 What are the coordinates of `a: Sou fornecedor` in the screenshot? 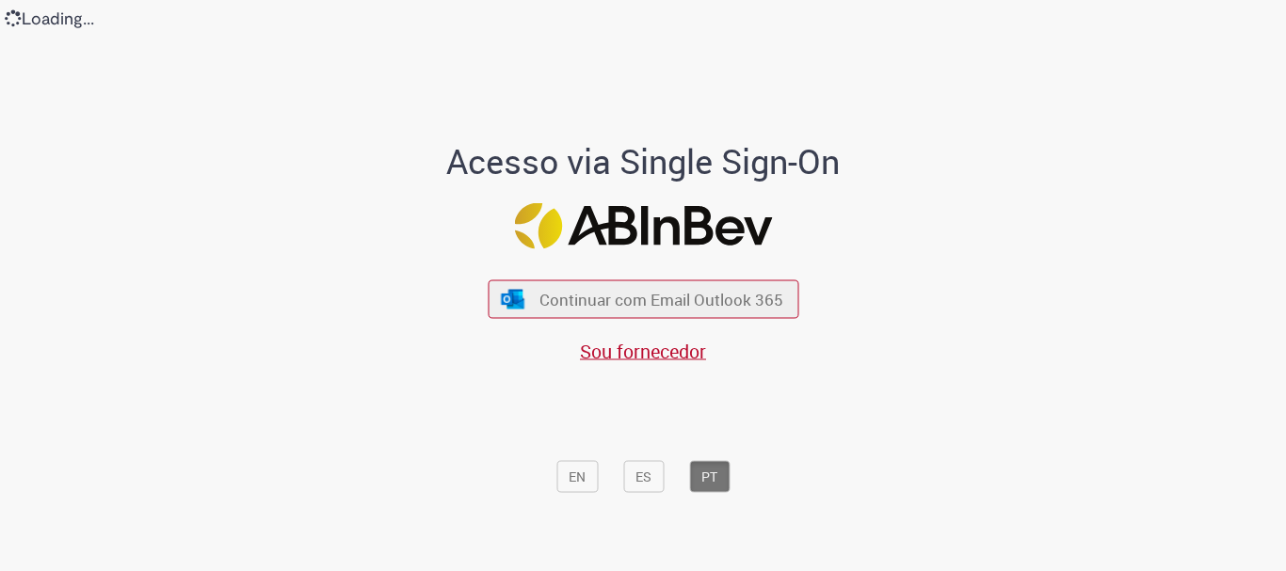 It's located at (643, 351).